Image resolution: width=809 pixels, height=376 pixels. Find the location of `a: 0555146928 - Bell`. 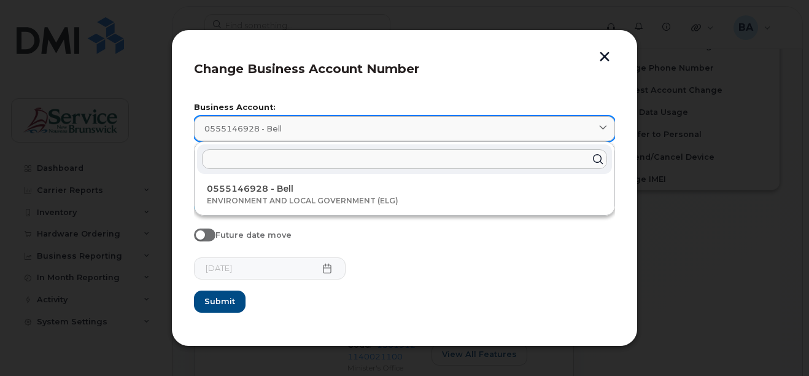

a: 0555146928 - Bell is located at coordinates (404, 128).